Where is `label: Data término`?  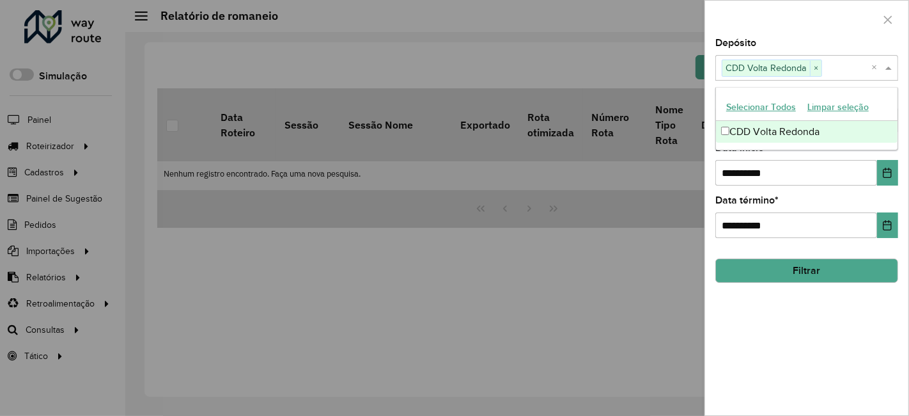 label: Data término is located at coordinates (747, 200).